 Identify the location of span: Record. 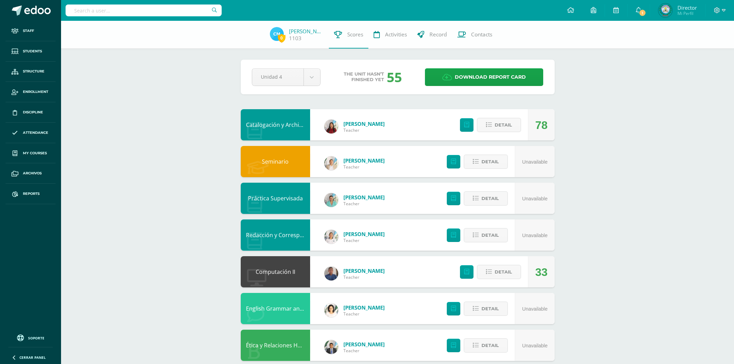
(438, 34).